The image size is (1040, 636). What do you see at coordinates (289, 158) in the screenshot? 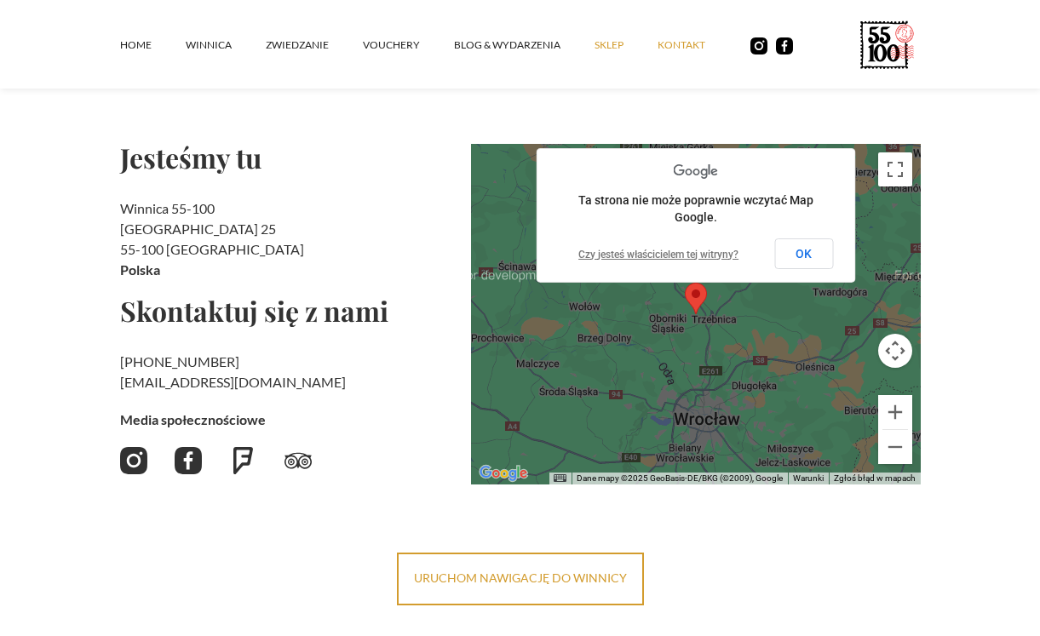
I see `h2: Jesteśmy tu` at bounding box center [289, 158].